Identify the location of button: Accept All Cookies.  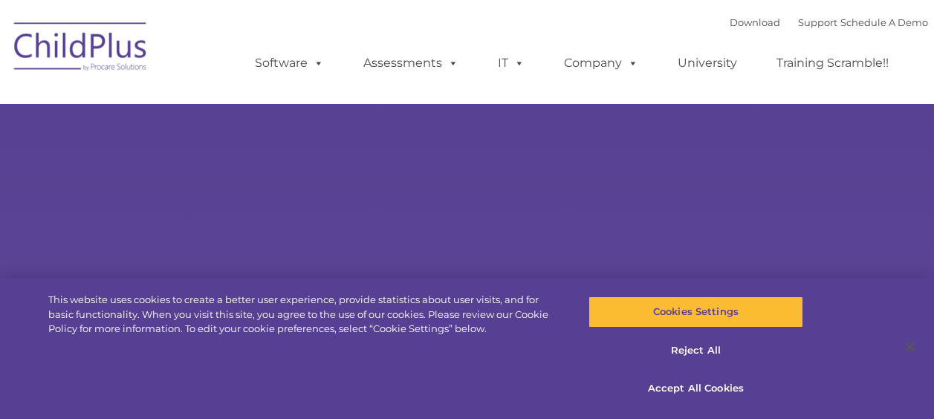
(695, 388).